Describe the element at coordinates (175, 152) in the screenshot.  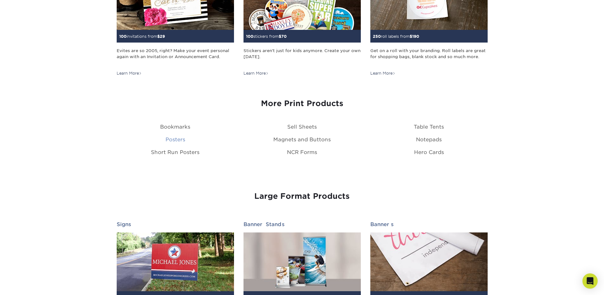
I see `a: Short Run Posters` at that location.